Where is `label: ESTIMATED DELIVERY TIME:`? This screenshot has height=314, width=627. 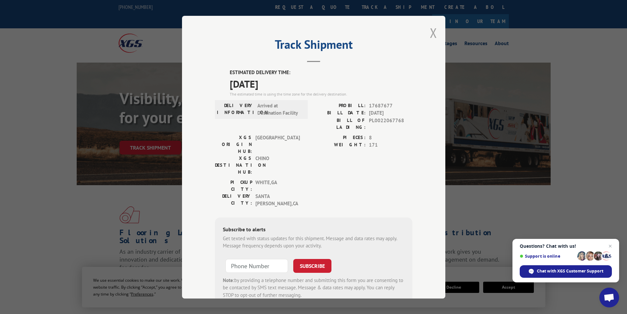
label: ESTIMATED DELIVERY TIME: is located at coordinates (321, 72).